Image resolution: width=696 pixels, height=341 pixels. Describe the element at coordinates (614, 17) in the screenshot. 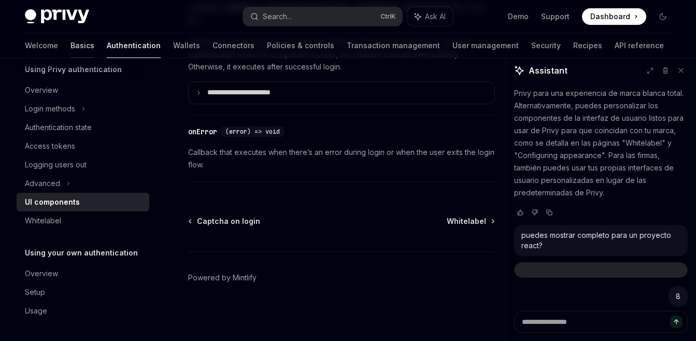

I see `a: Dashboard` at that location.